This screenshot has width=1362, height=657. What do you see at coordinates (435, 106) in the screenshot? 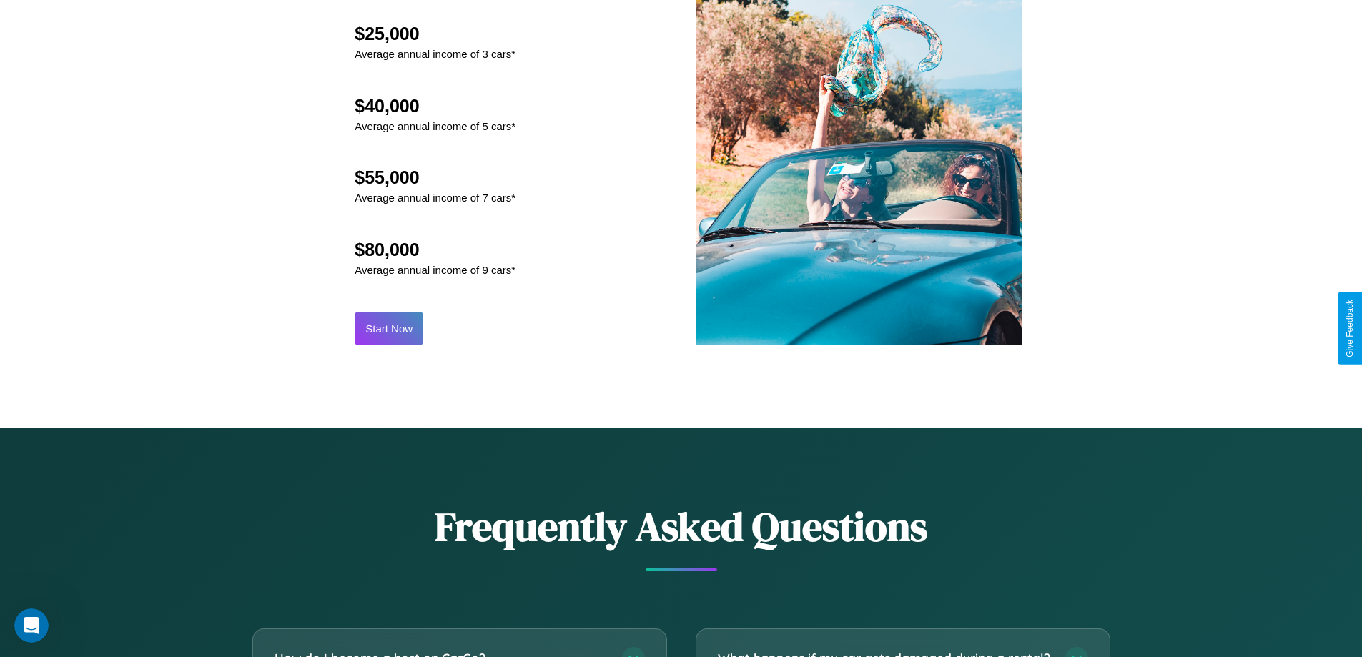
I see `h2: $40,000` at bounding box center [435, 106].